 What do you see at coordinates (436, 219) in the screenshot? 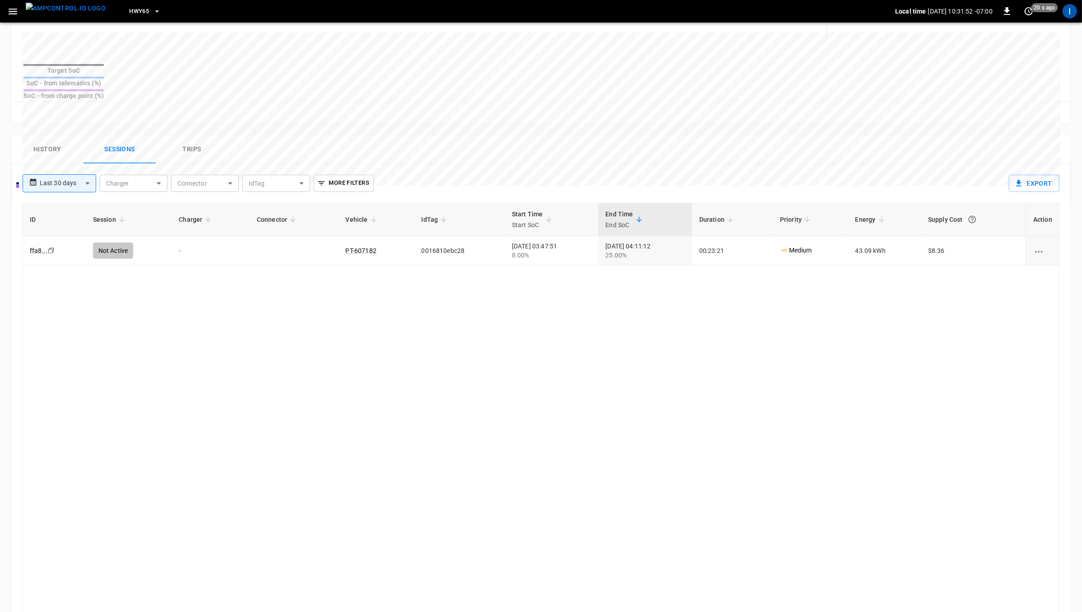
I see `span: IdTag` at bounding box center [436, 219].